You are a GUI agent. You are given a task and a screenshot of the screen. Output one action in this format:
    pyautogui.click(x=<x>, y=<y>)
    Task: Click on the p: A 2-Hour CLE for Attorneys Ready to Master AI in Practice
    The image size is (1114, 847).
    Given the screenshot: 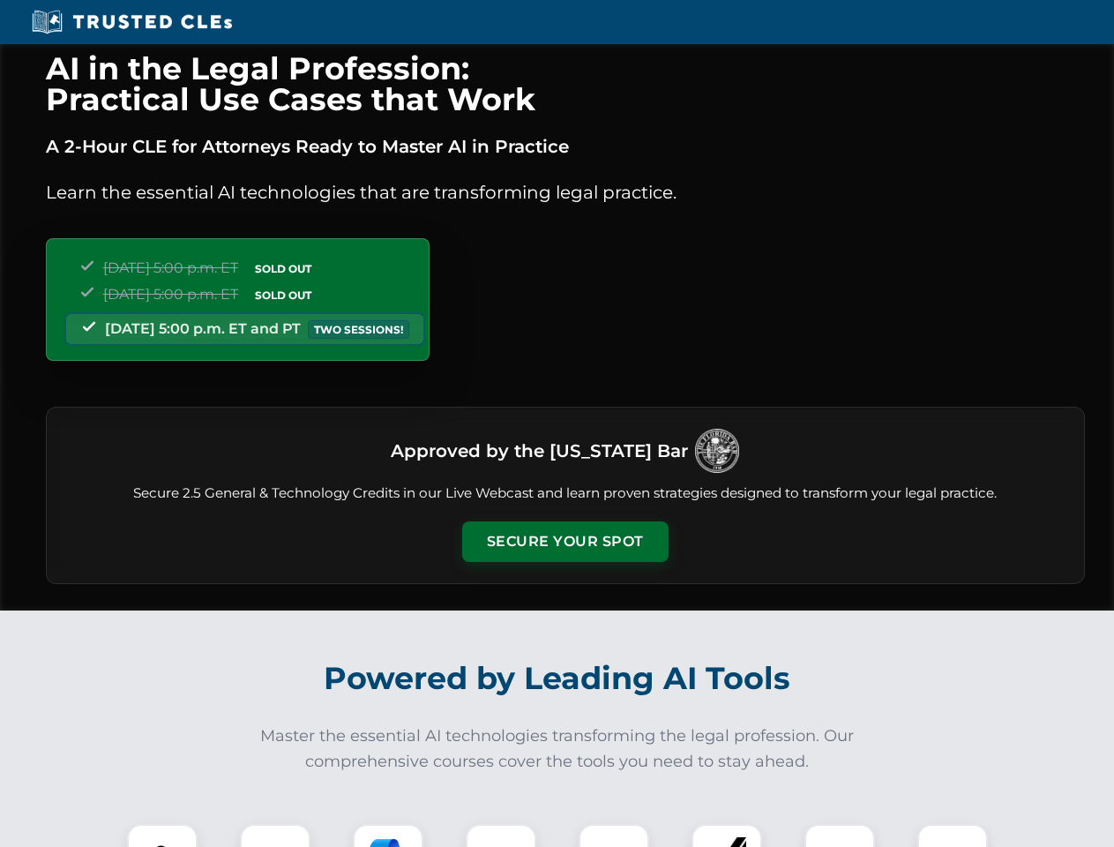 What is the action you would take?
    pyautogui.click(x=565, y=146)
    